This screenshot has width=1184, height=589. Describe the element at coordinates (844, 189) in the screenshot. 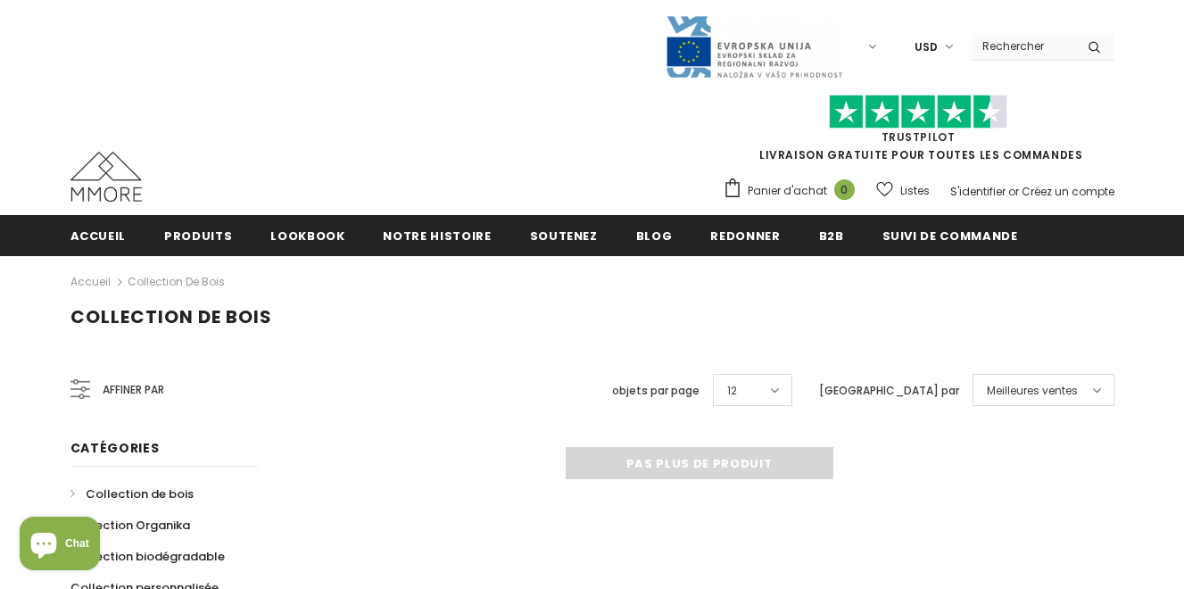

I see `span: 0` at that location.